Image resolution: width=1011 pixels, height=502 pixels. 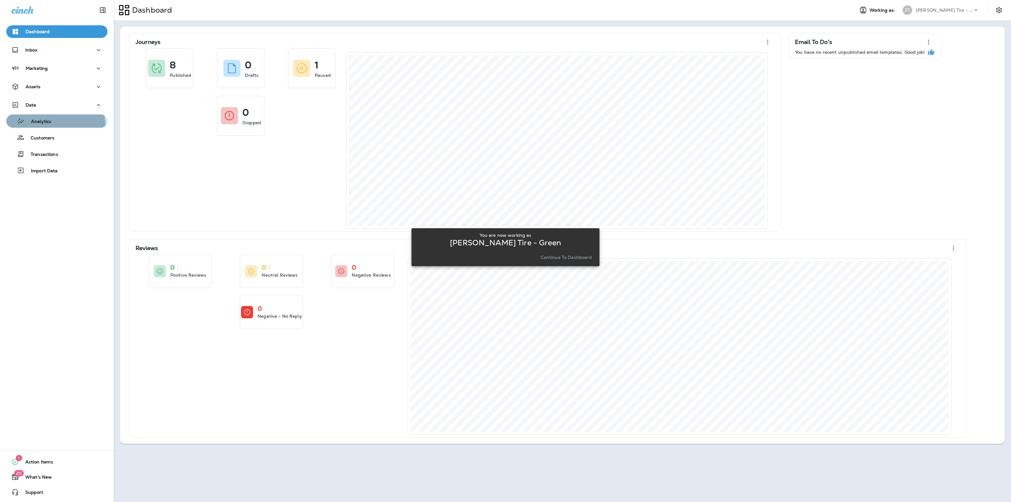 I want to click on p: You are now working as, so click(x=505, y=235).